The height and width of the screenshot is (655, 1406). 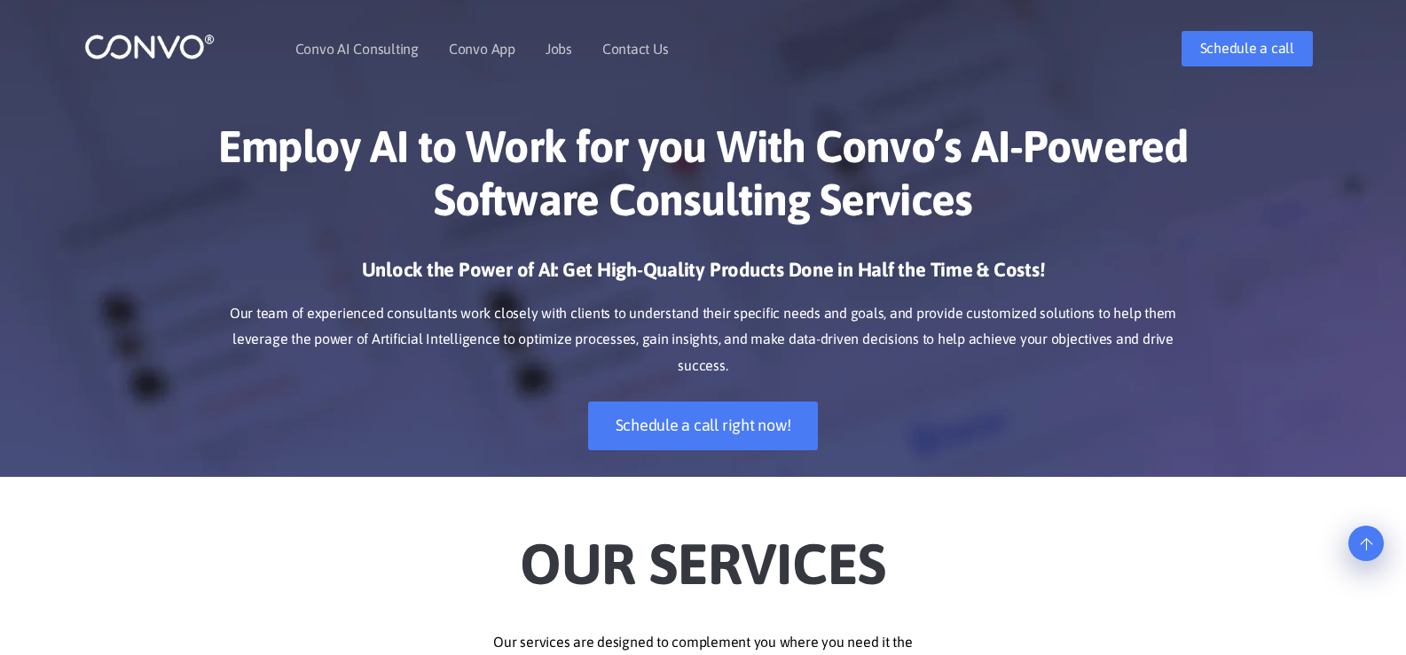 I want to click on a: Schedule a call, so click(x=1247, y=49).